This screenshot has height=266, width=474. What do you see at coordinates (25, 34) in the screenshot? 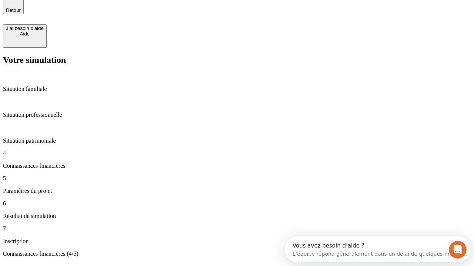
I see `div: Aide` at bounding box center [25, 34].